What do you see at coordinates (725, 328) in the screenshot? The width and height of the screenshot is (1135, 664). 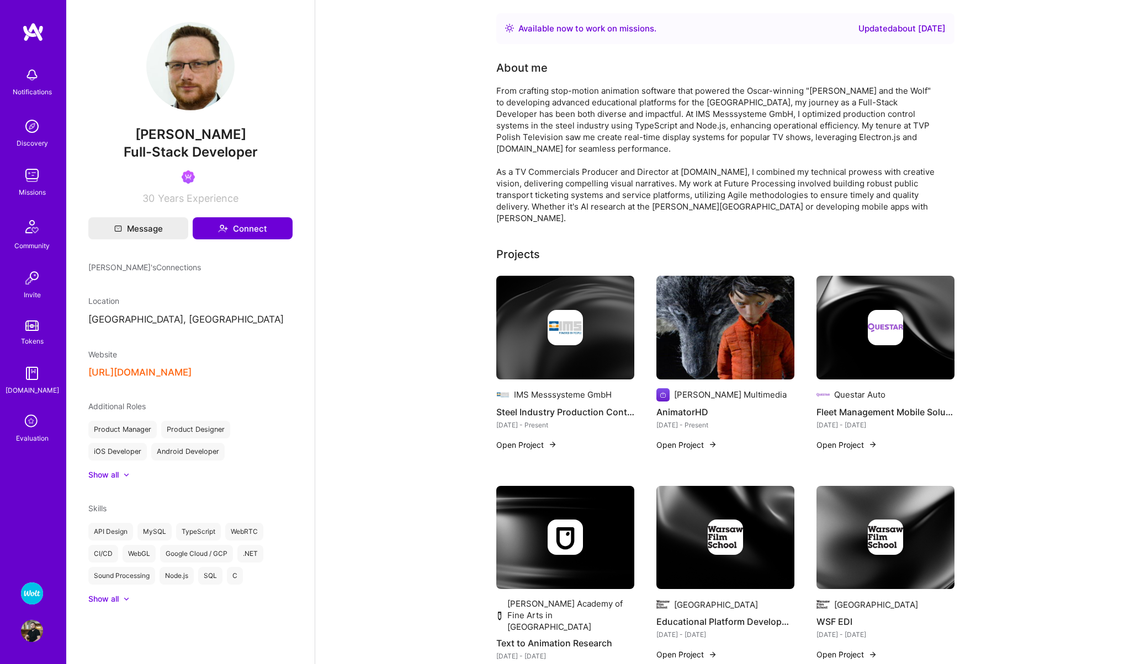 I see `img: AnimatorHD` at bounding box center [725, 328].